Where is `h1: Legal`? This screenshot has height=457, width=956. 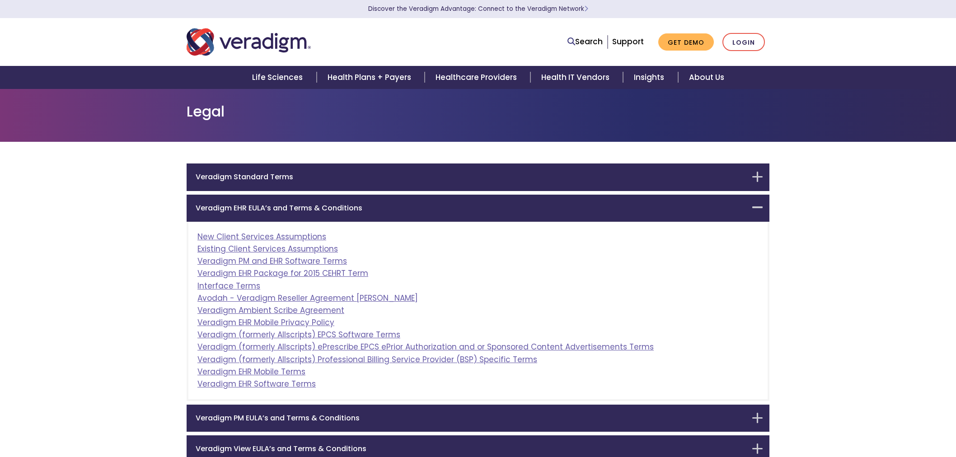
h1: Legal is located at coordinates (478, 112).